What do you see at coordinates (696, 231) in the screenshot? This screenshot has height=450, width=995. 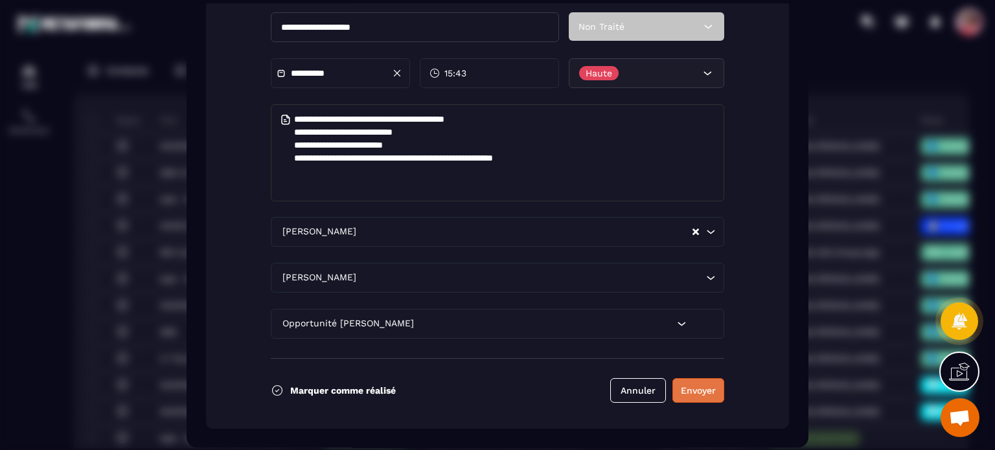 I see `button: Clear Selected` at bounding box center [696, 231].